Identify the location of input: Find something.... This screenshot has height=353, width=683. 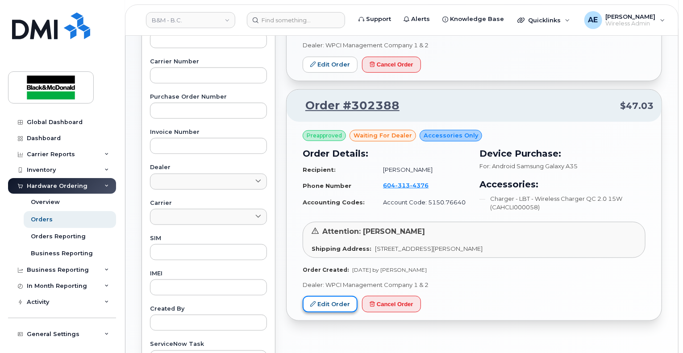
(296, 20).